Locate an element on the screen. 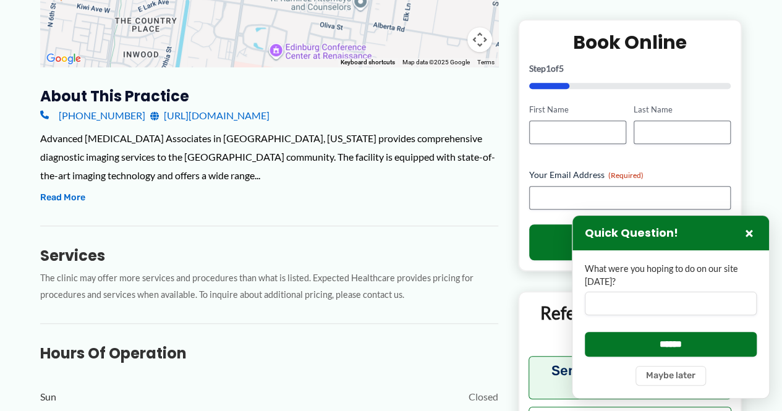 The width and height of the screenshot is (782, 411). a: Open this area in Google Maps (opens a new window) is located at coordinates (64, 59).